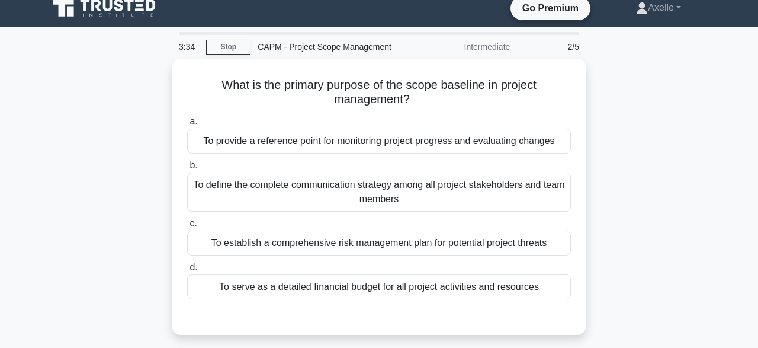 The image size is (758, 348). I want to click on span: c., so click(193, 223).